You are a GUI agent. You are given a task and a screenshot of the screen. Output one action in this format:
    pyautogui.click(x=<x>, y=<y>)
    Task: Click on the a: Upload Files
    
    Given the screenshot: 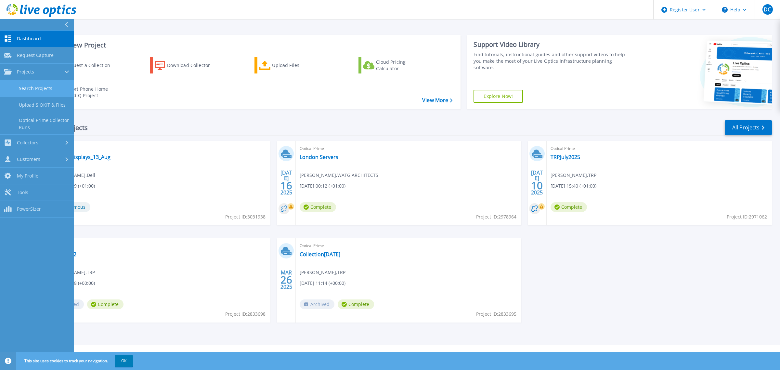 What is the action you would take?
    pyautogui.click(x=290, y=65)
    